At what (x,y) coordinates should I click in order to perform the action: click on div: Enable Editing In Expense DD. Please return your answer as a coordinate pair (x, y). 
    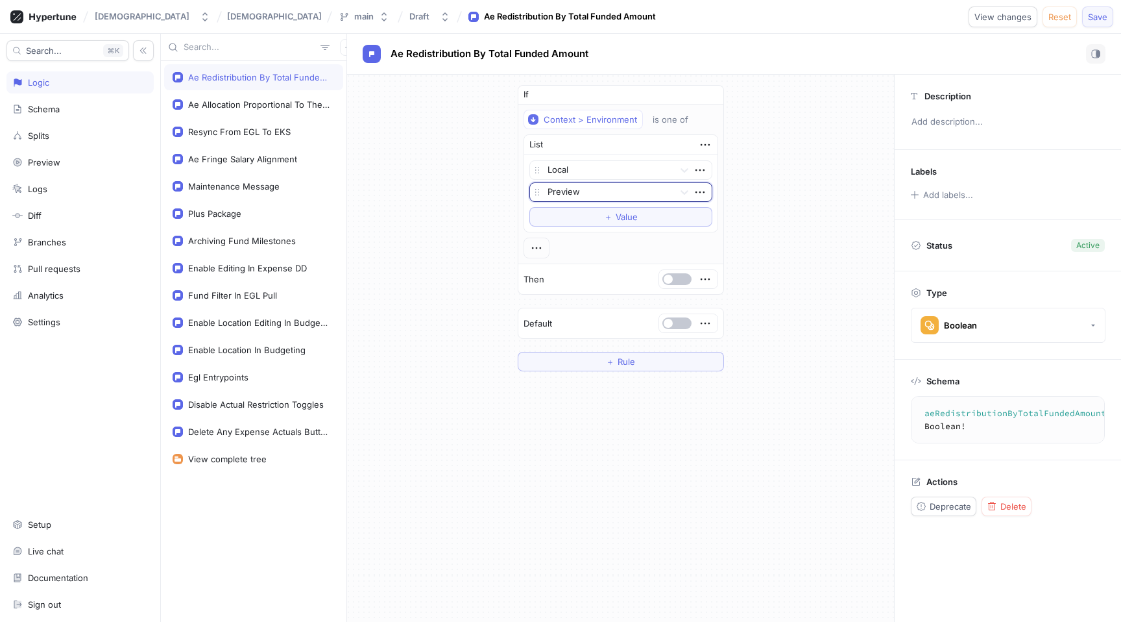
    Looking at the image, I should click on (247, 268).